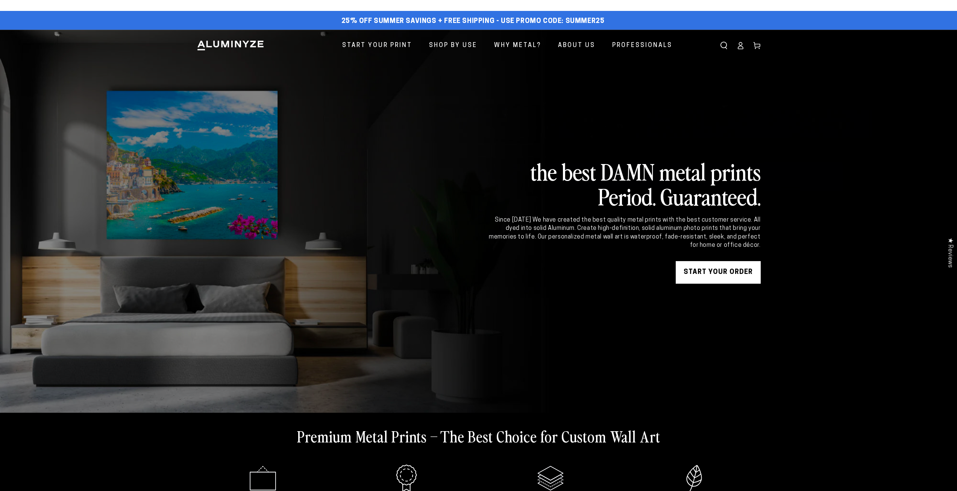 This screenshot has height=491, width=957. I want to click on span: About Us, so click(577, 46).